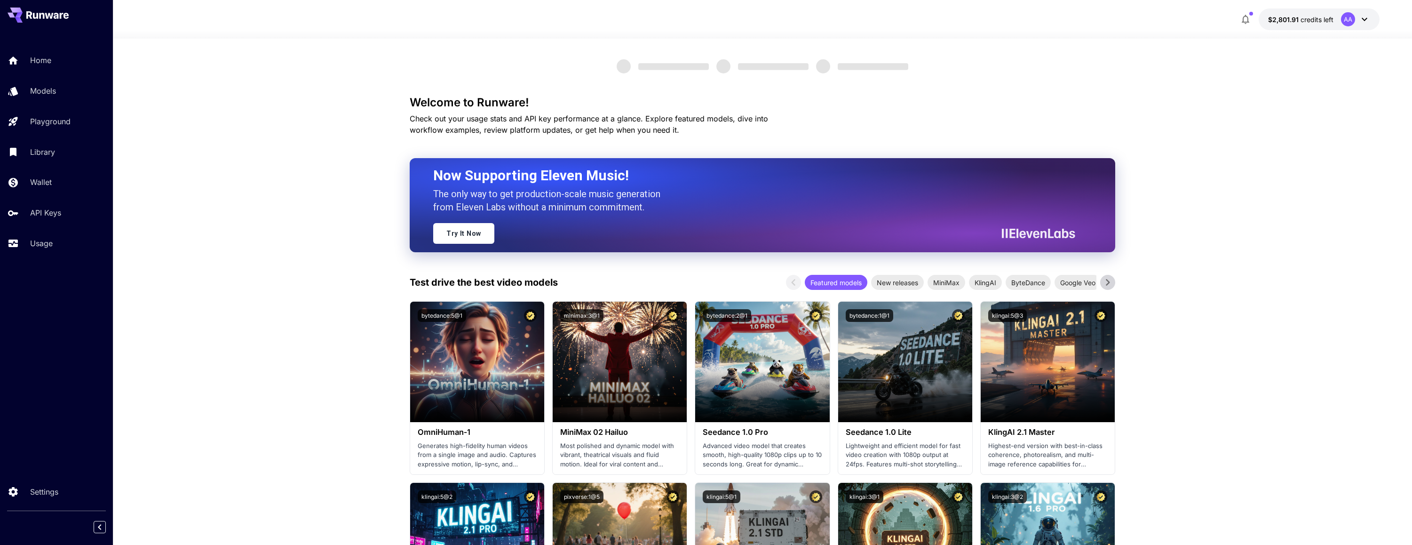 The image size is (1412, 545). What do you see at coordinates (1317, 19) in the screenshot?
I see `span: credits left` at bounding box center [1317, 19].